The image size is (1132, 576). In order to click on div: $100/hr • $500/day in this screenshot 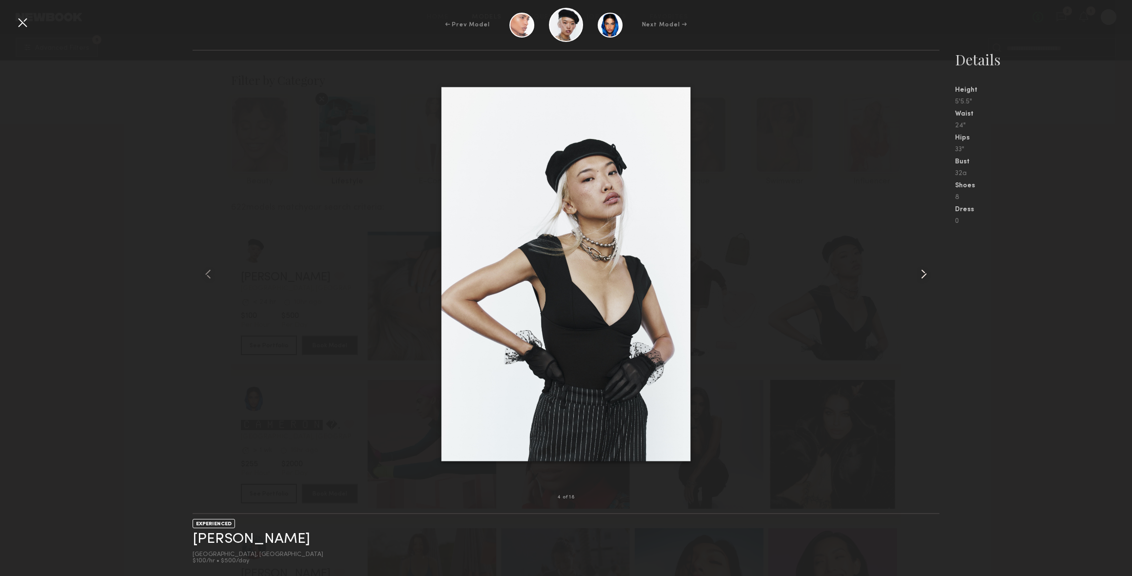, I will do `click(258, 561)`.